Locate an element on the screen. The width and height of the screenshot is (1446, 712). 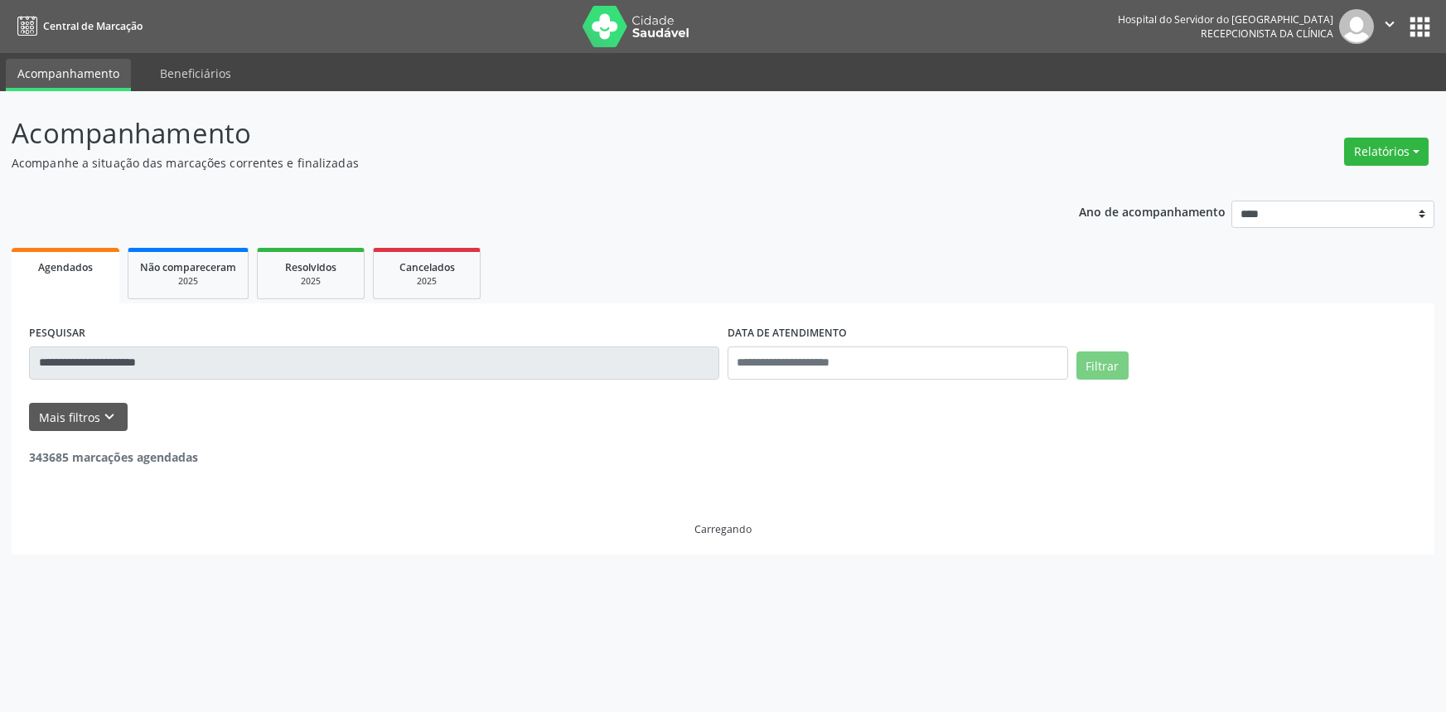
p: Acompanhamento is located at coordinates (510, 133).